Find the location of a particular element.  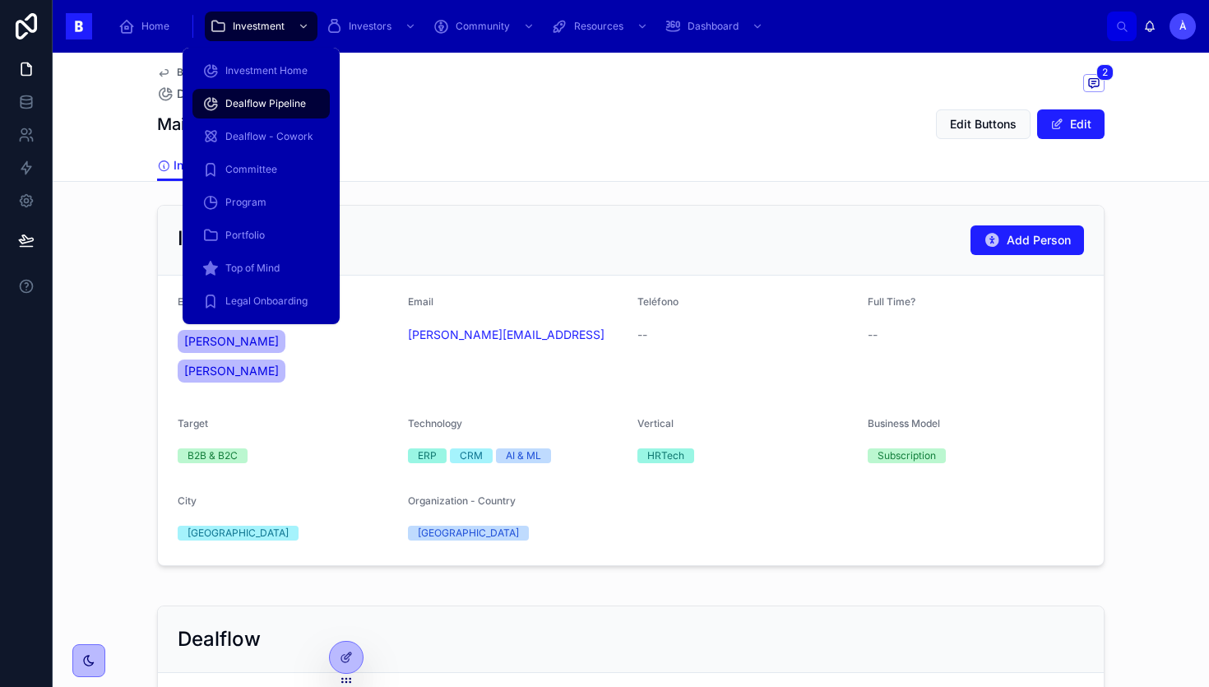

span: Target is located at coordinates (192, 423).